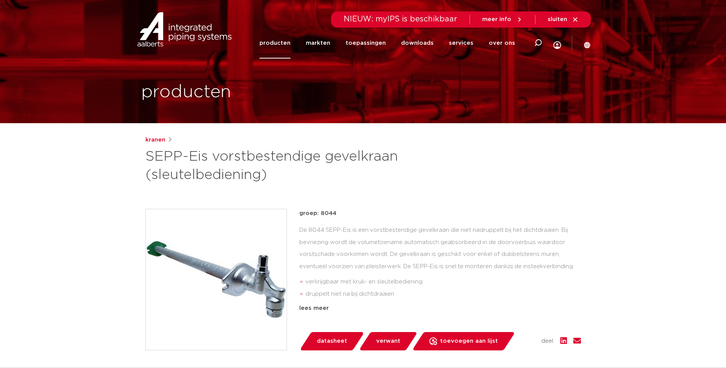 The width and height of the screenshot is (726, 368). What do you see at coordinates (417, 43) in the screenshot?
I see `a: downloads` at bounding box center [417, 43].